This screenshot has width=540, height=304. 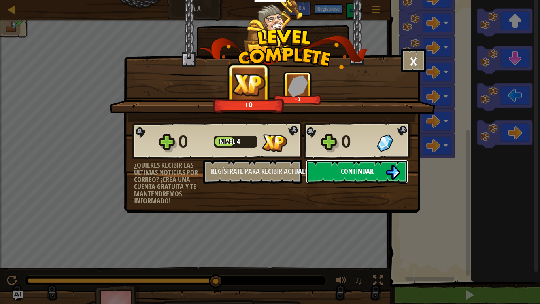 What do you see at coordinates (283, 49) in the screenshot?
I see `img: level_complete.png` at bounding box center [283, 49].